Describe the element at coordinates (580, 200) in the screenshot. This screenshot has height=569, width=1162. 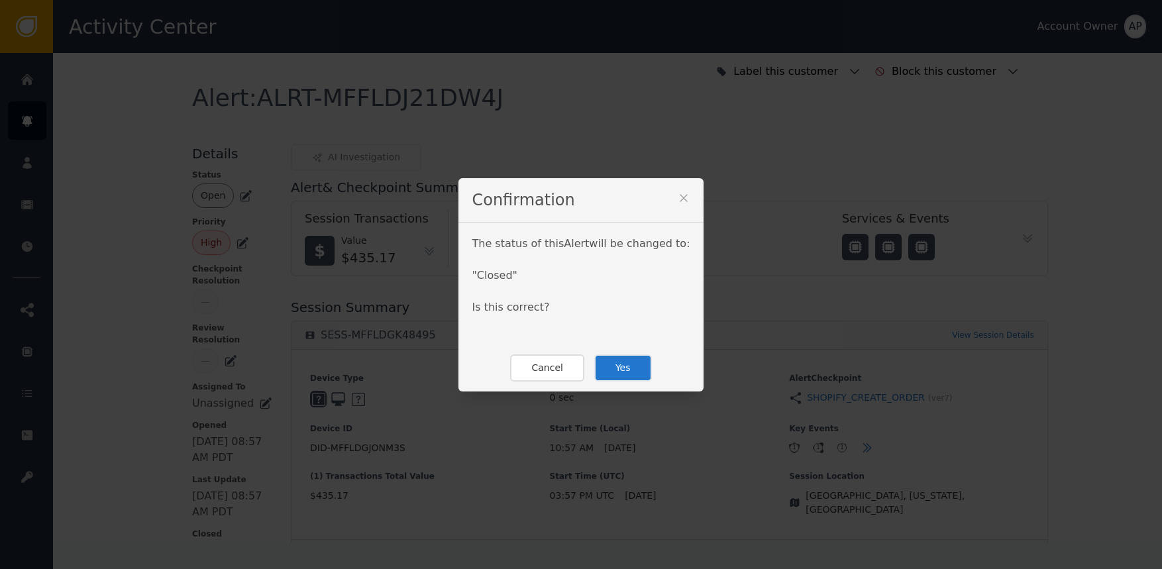
I see `div: Confirmation` at that location.